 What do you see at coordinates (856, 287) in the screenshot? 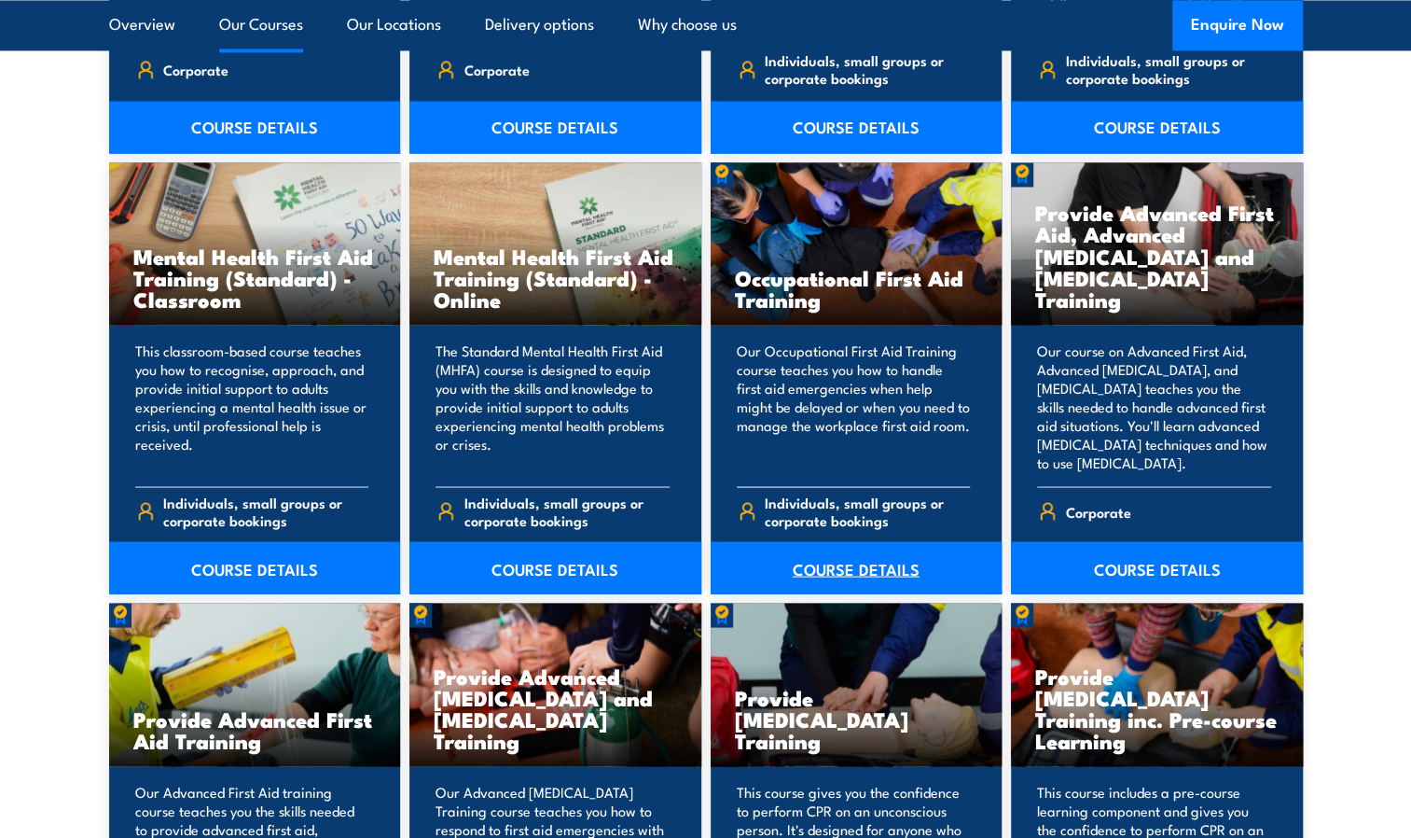
I see `h3: Occupational First Aid Training` at bounding box center [856, 287].